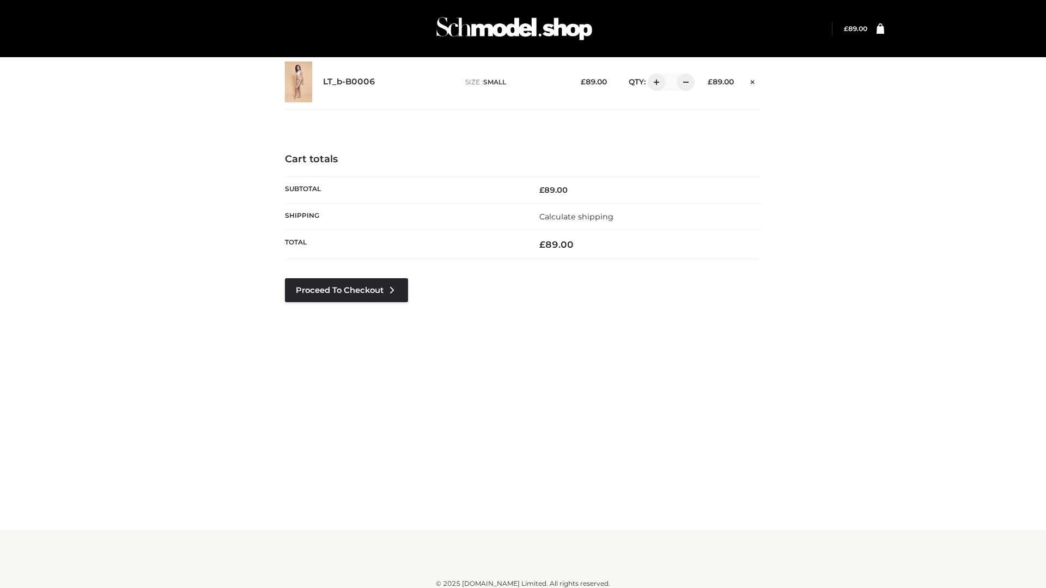 The height and width of the screenshot is (588, 1046). What do you see at coordinates (346, 290) in the screenshot?
I see `a: Proceed to Checkout` at bounding box center [346, 290].